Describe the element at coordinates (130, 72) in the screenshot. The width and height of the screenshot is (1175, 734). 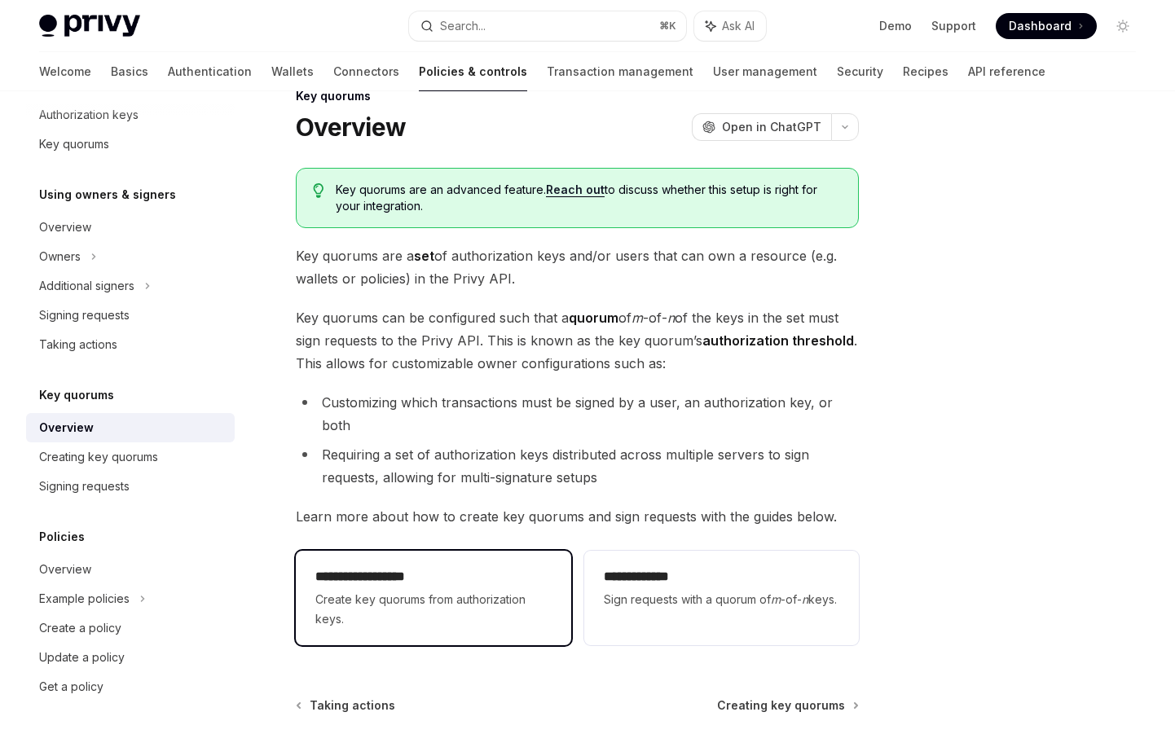
I see `a: Basics` at that location.